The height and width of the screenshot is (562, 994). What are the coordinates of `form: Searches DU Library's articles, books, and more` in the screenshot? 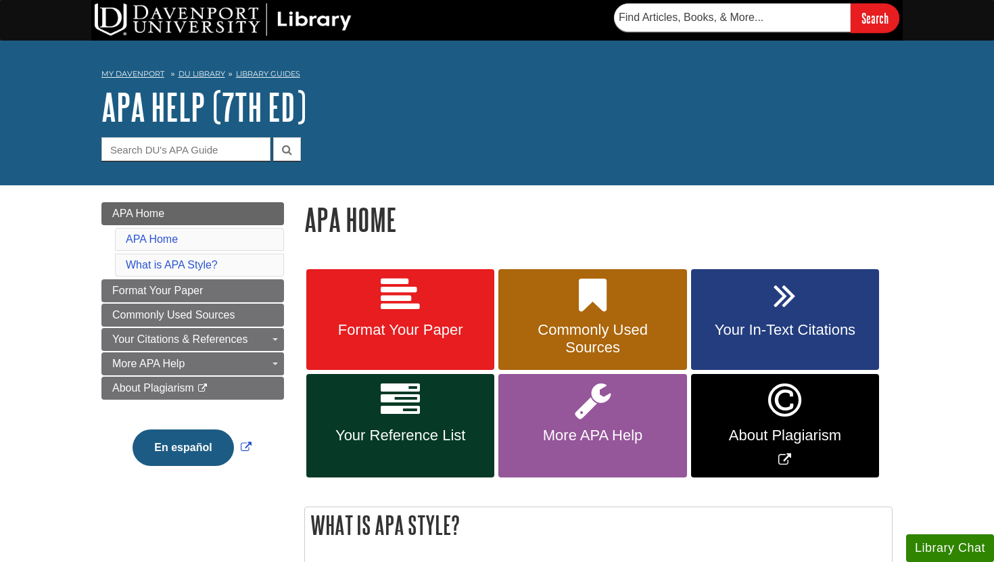 It's located at (756, 18).